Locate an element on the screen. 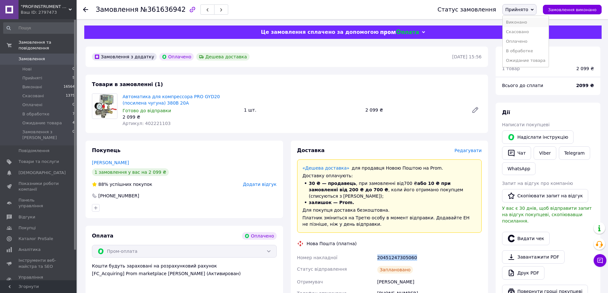 The image size is (608, 293). div: 20451247305060 is located at coordinates (429, 258).